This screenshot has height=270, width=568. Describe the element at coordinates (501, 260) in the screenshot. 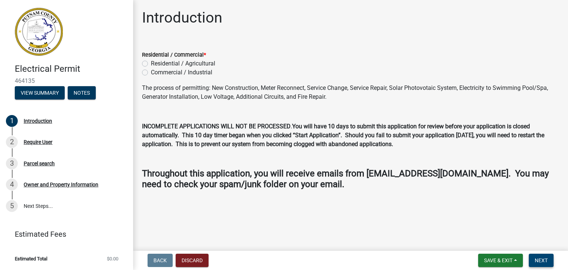

I see `button: Save & Exit` at that location.